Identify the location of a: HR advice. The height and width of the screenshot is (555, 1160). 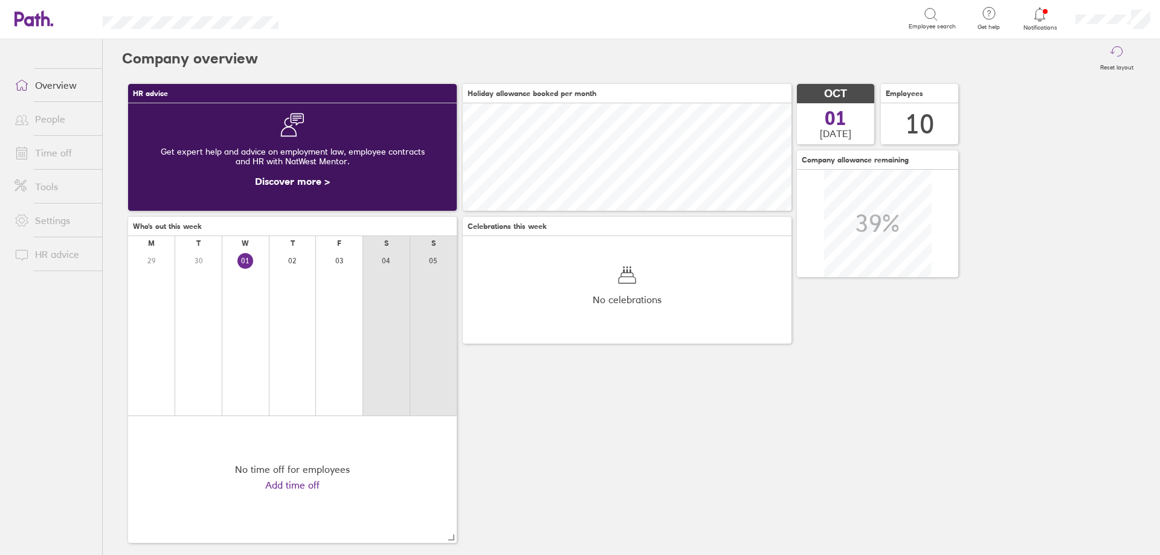
(53, 254).